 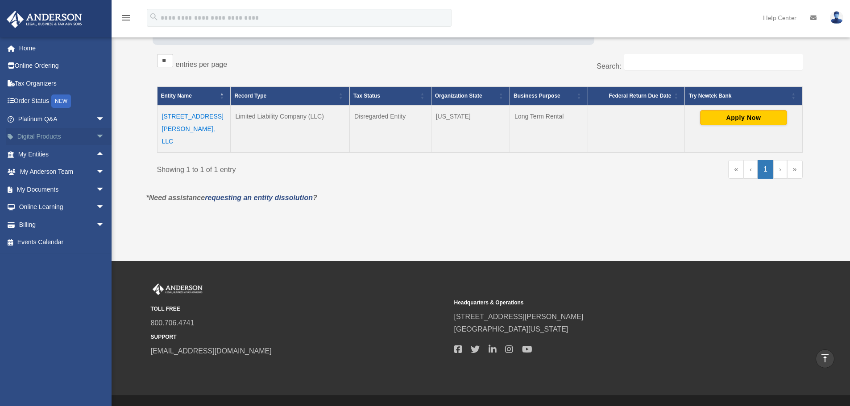 What do you see at coordinates (173, 323) in the screenshot?
I see `a: 800.706.4741` at bounding box center [173, 323].